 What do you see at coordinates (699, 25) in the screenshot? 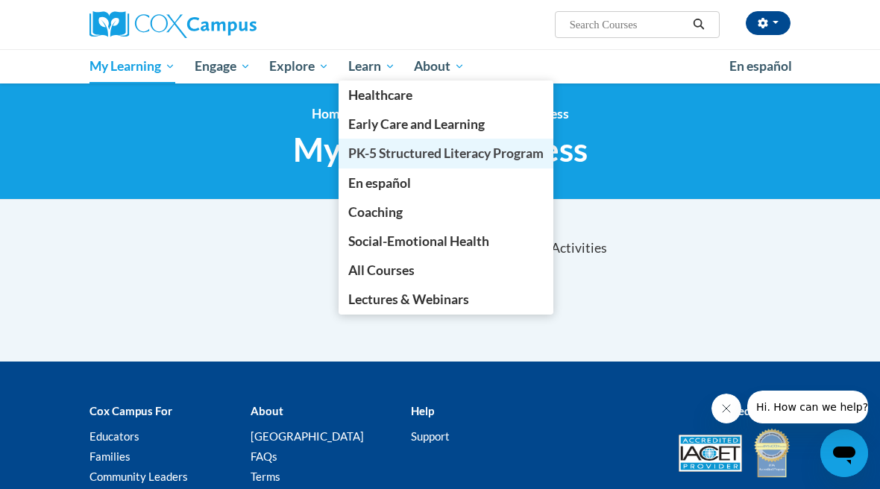
I see `button: Search` at bounding box center [699, 25].